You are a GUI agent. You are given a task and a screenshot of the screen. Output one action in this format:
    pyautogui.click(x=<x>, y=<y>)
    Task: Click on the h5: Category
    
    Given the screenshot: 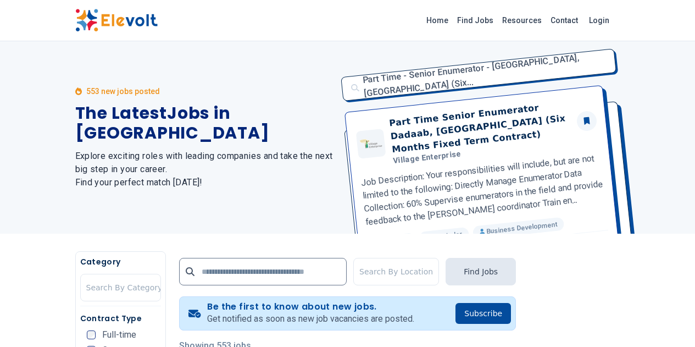 What is the action you would take?
    pyautogui.click(x=120, y=262)
    